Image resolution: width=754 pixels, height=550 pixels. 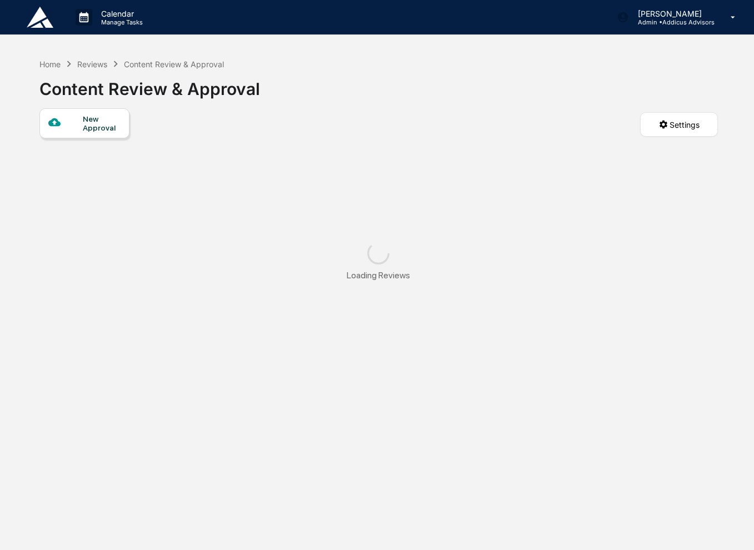 I want to click on div: New Approval, so click(x=101, y=123).